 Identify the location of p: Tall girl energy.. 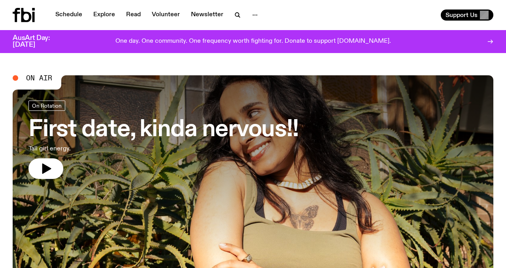
(130, 149).